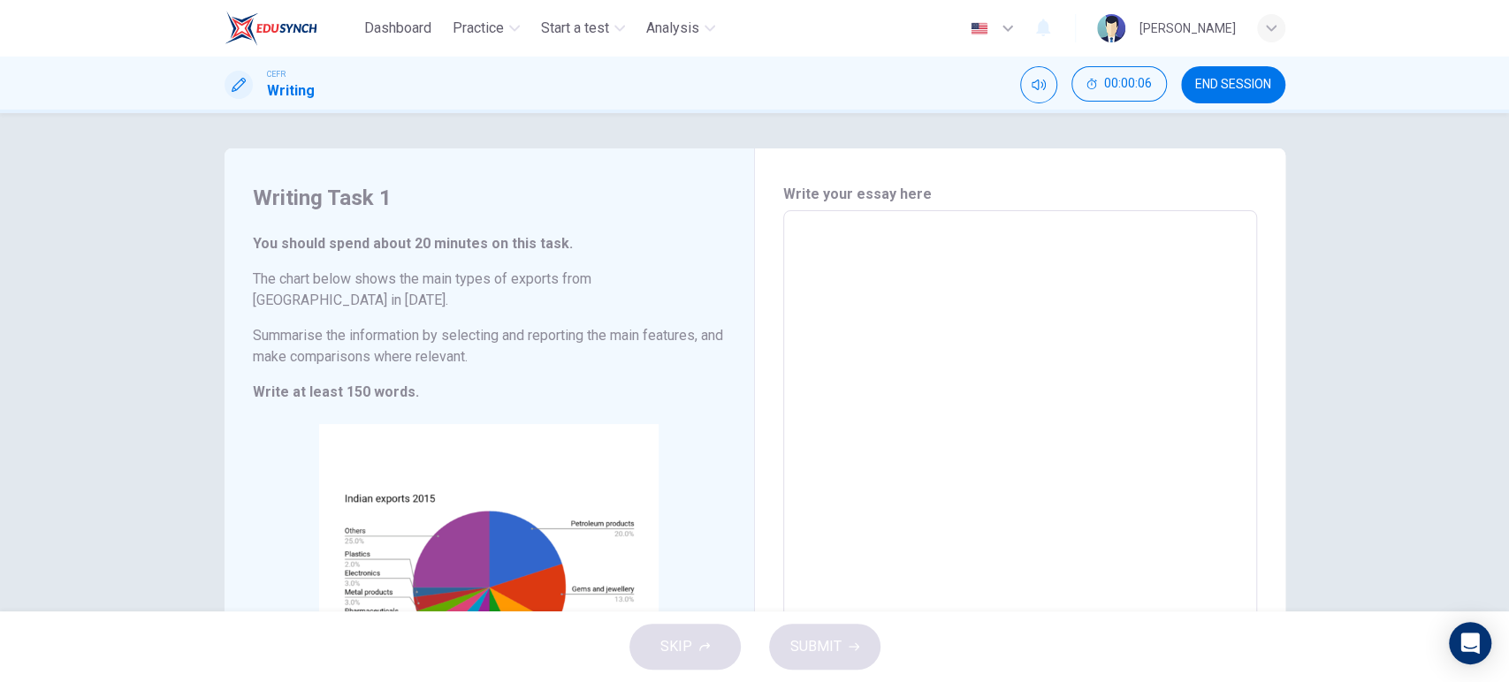 This screenshot has width=1509, height=682. Describe the element at coordinates (1233, 85) in the screenshot. I see `span: END SESSION` at that location.